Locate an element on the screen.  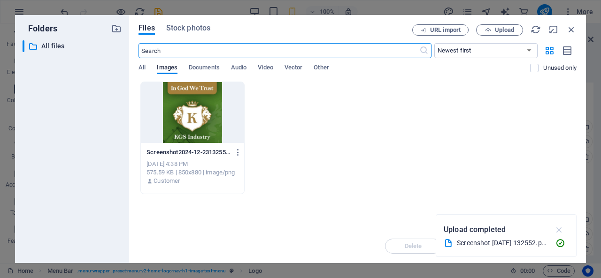
span: Files is located at coordinates (147, 28).